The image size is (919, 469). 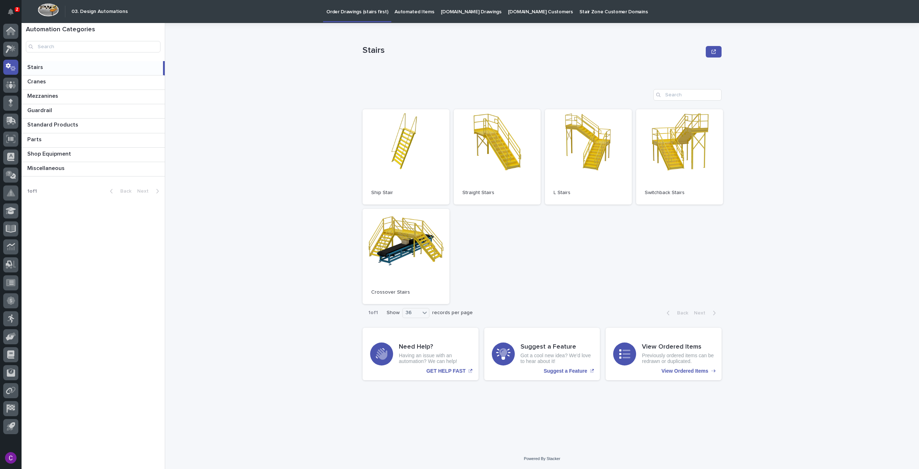 I want to click on p: Having an issue with an automation? We can help!, so click(x=435, y=358).